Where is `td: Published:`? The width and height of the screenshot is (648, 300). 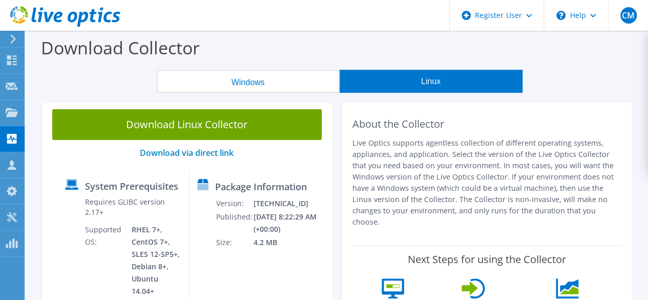 td: Published: is located at coordinates (234, 223).